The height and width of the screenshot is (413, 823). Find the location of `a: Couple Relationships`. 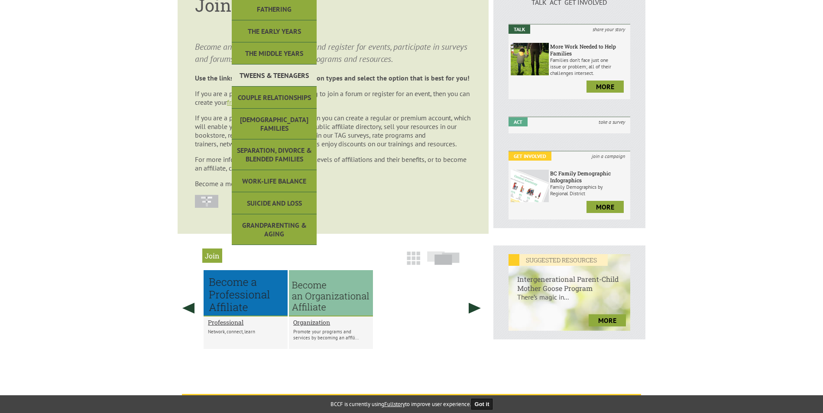

a: Couple Relationships is located at coordinates (274, 97).